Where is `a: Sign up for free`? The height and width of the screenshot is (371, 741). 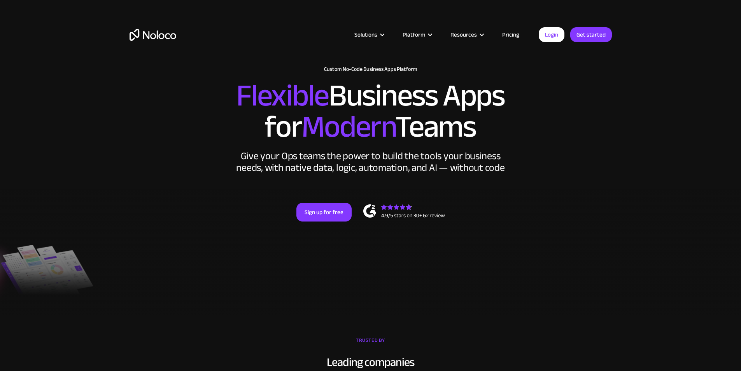
a: Sign up for free is located at coordinates (324, 212).